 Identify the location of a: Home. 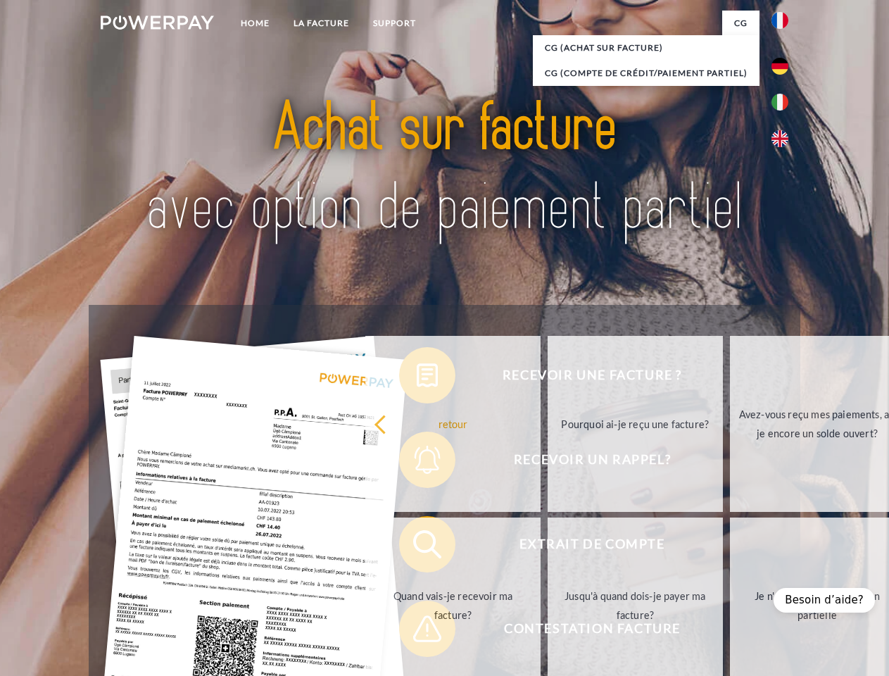
(255, 23).